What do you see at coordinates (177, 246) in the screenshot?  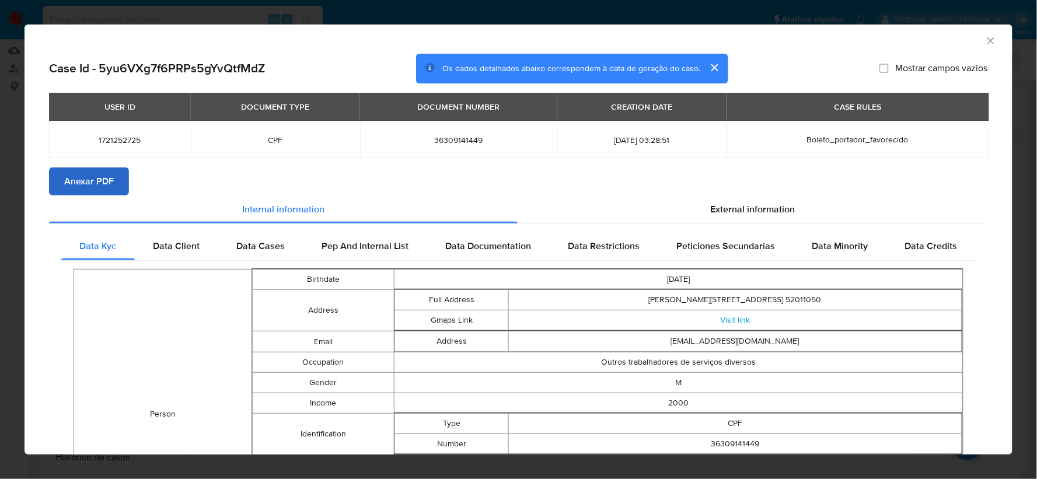 I see `span: Data Client` at bounding box center [177, 246].